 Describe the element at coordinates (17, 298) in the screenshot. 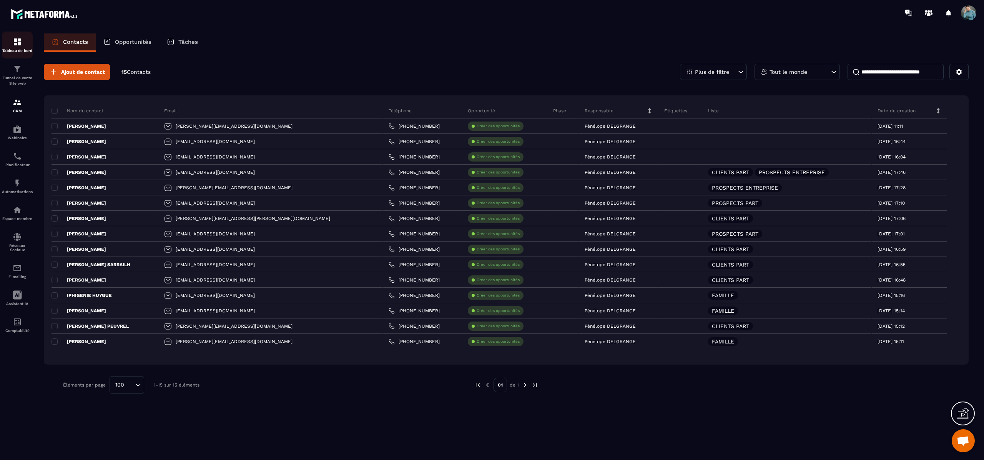

I see `a: Assistant IA` at that location.